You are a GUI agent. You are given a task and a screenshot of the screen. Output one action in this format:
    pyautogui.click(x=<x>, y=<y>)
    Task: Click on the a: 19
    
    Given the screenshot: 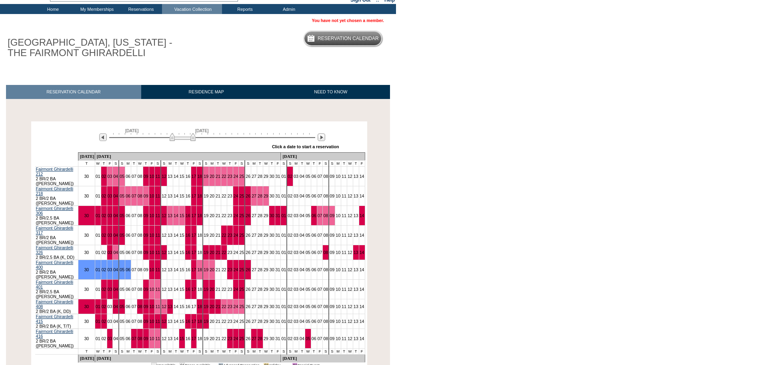 What is the action you would take?
    pyautogui.click(x=206, y=269)
    